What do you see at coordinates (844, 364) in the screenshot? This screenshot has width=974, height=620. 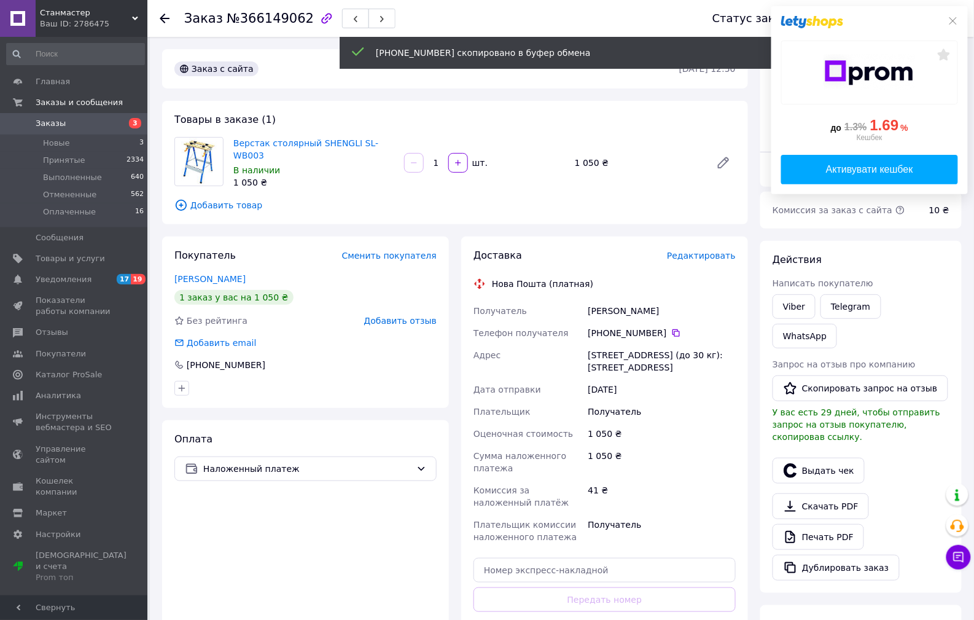 I see `span: Запрос на отзыв про компанию` at bounding box center [844, 364].